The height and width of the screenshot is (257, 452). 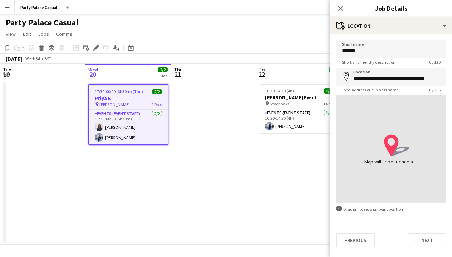 I want to click on span: Comms, so click(x=64, y=34).